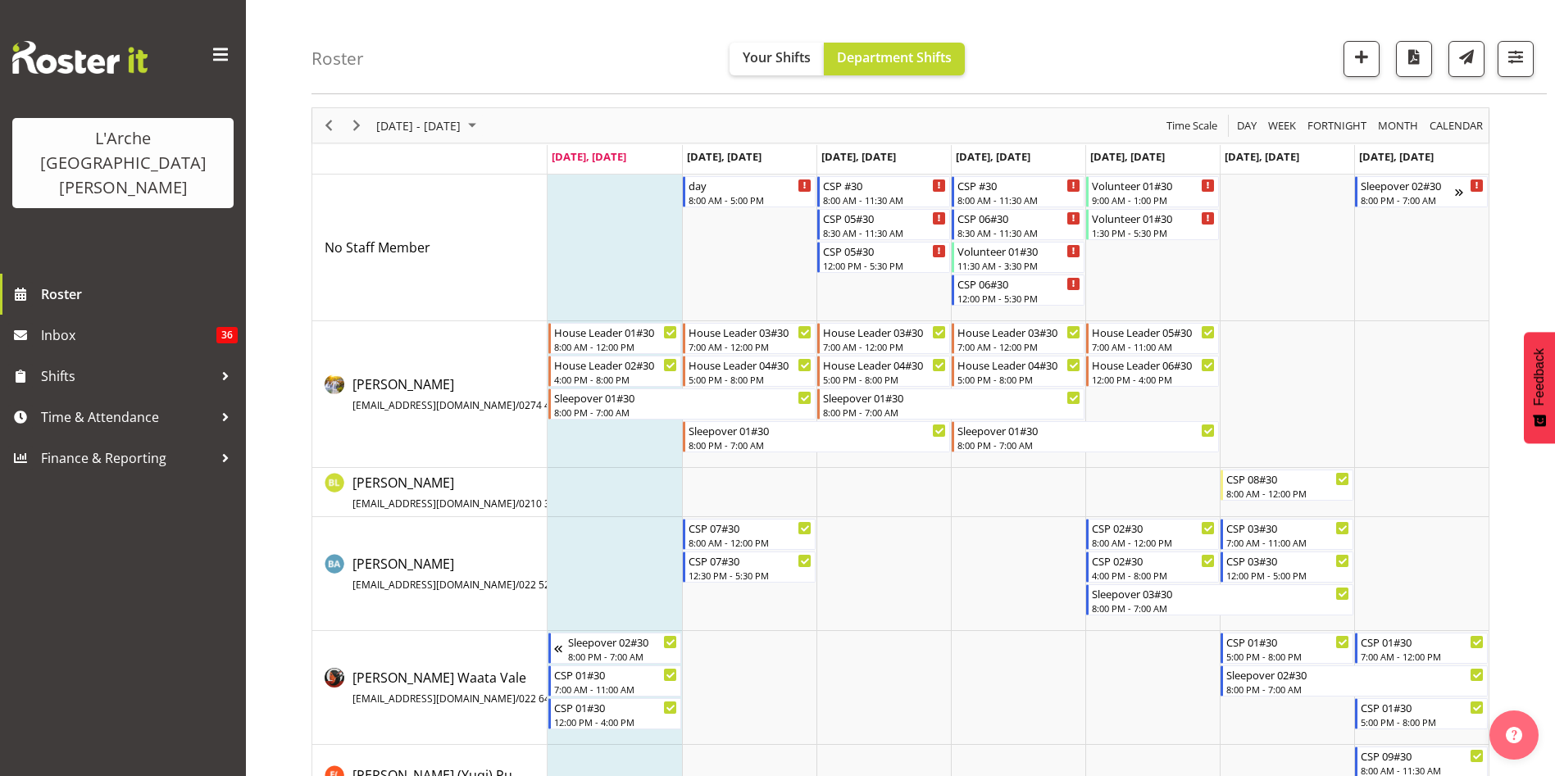 This screenshot has height=776, width=1555. What do you see at coordinates (616, 332) in the screenshot?
I see `div: House Leader 01#30` at bounding box center [616, 332].